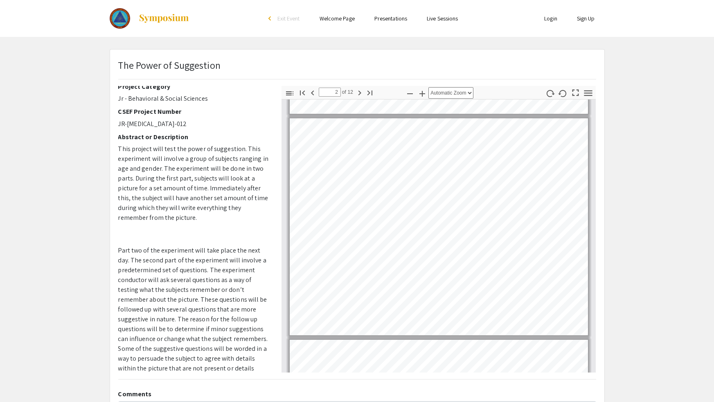  Describe the element at coordinates (391, 18) in the screenshot. I see `a: Presentations` at that location.